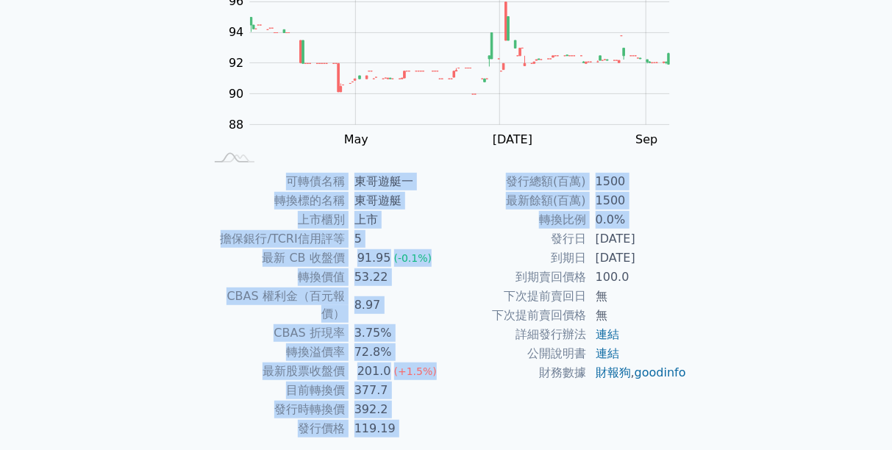  Describe the element at coordinates (275, 220) in the screenshot. I see `td: 上市櫃別` at that location.